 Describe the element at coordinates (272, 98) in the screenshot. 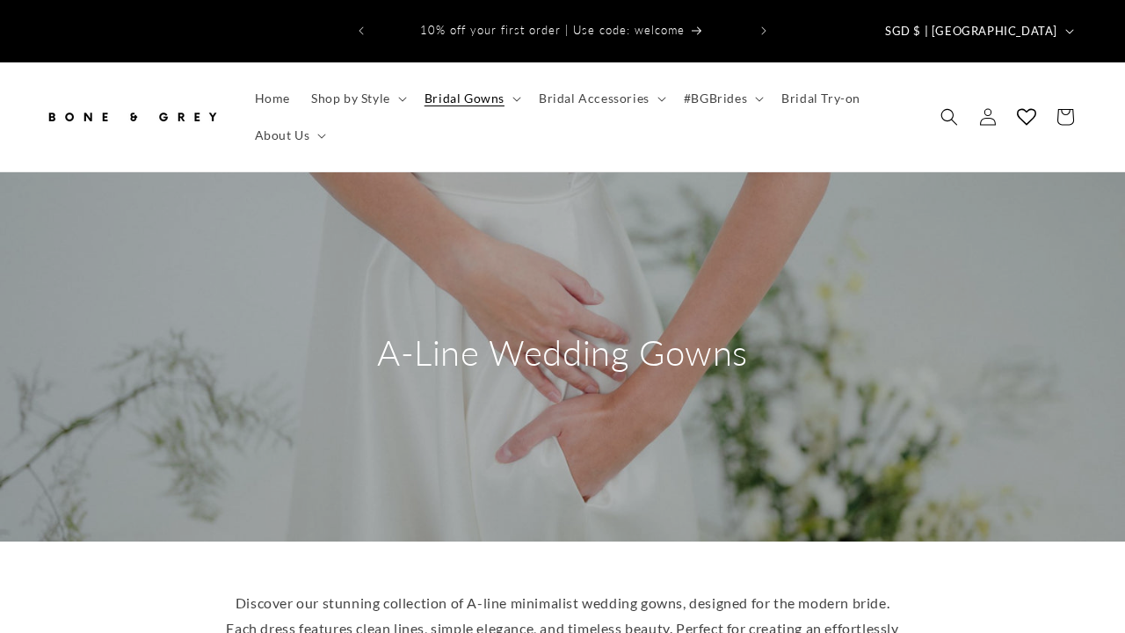

I see `span: Home` at that location.